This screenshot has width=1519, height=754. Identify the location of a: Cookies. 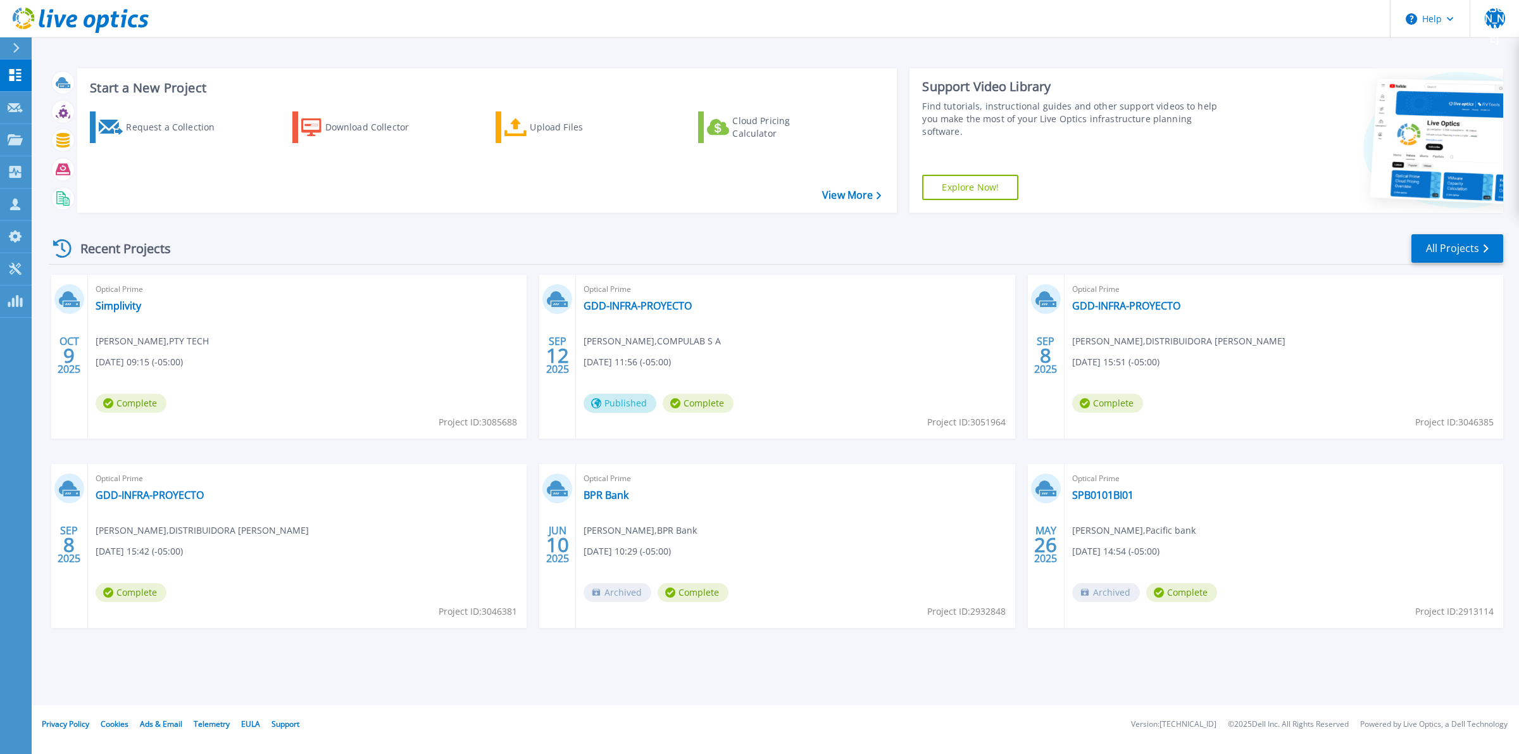
(115, 723).